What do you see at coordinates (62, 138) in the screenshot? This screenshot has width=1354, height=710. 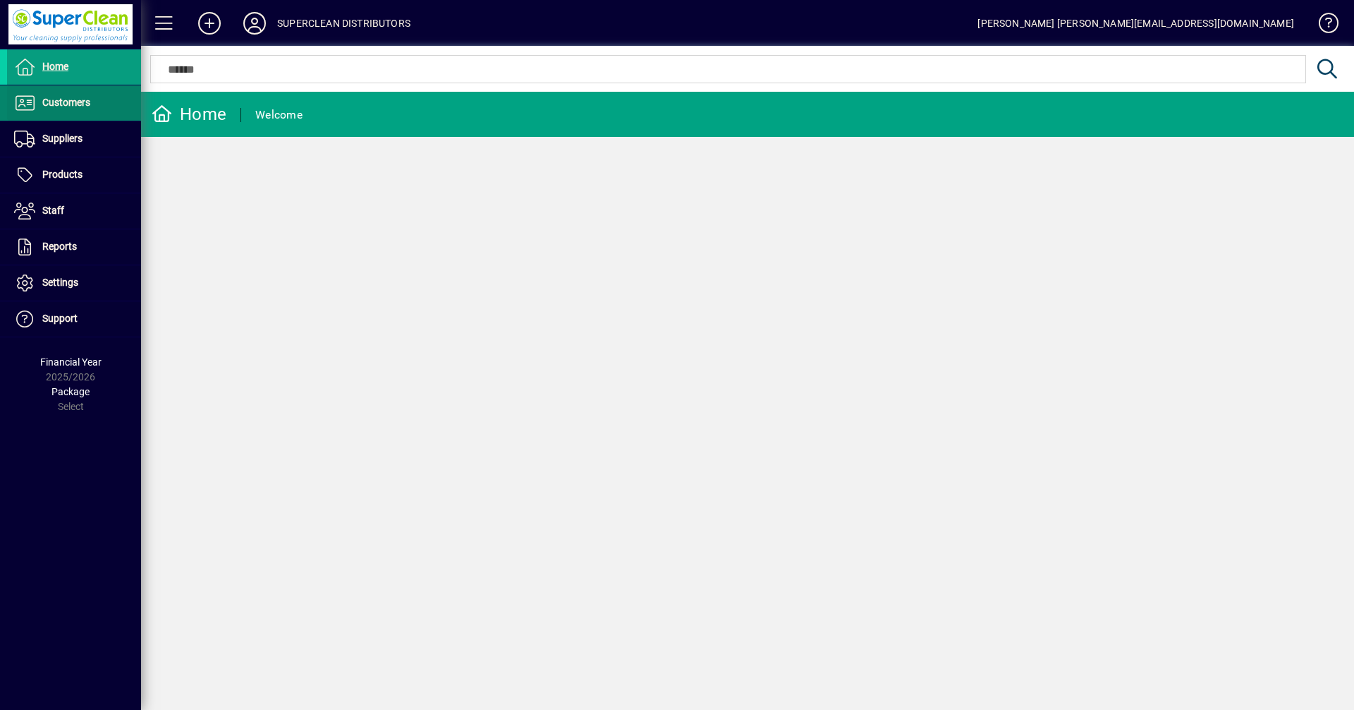 I see `span: Suppliers` at bounding box center [62, 138].